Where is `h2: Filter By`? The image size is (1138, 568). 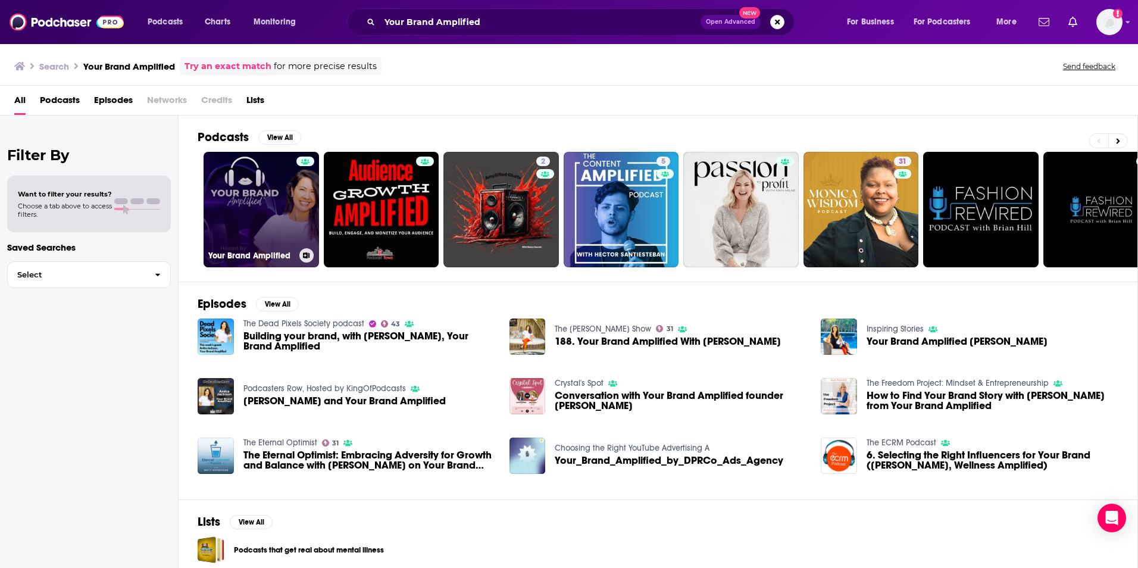 h2: Filter By is located at coordinates (89, 155).